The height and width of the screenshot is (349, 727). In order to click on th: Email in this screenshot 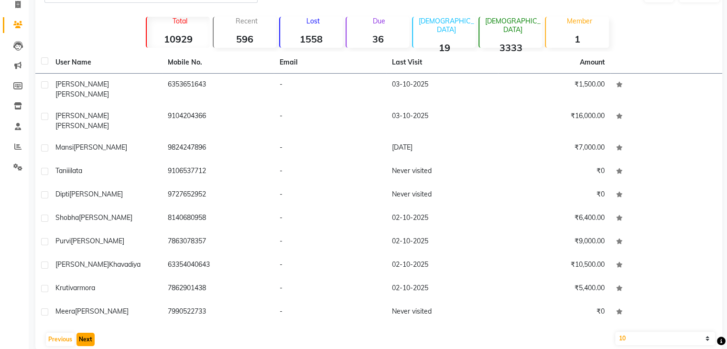, I will do `click(330, 63)`.